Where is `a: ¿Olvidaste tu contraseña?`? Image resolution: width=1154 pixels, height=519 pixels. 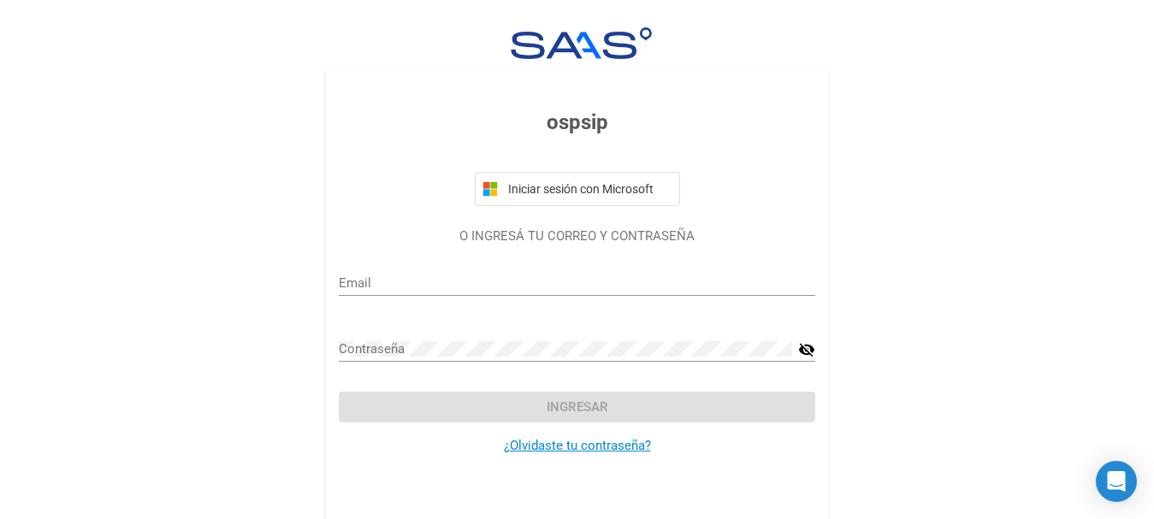 a: ¿Olvidaste tu contraseña? is located at coordinates (577, 446).